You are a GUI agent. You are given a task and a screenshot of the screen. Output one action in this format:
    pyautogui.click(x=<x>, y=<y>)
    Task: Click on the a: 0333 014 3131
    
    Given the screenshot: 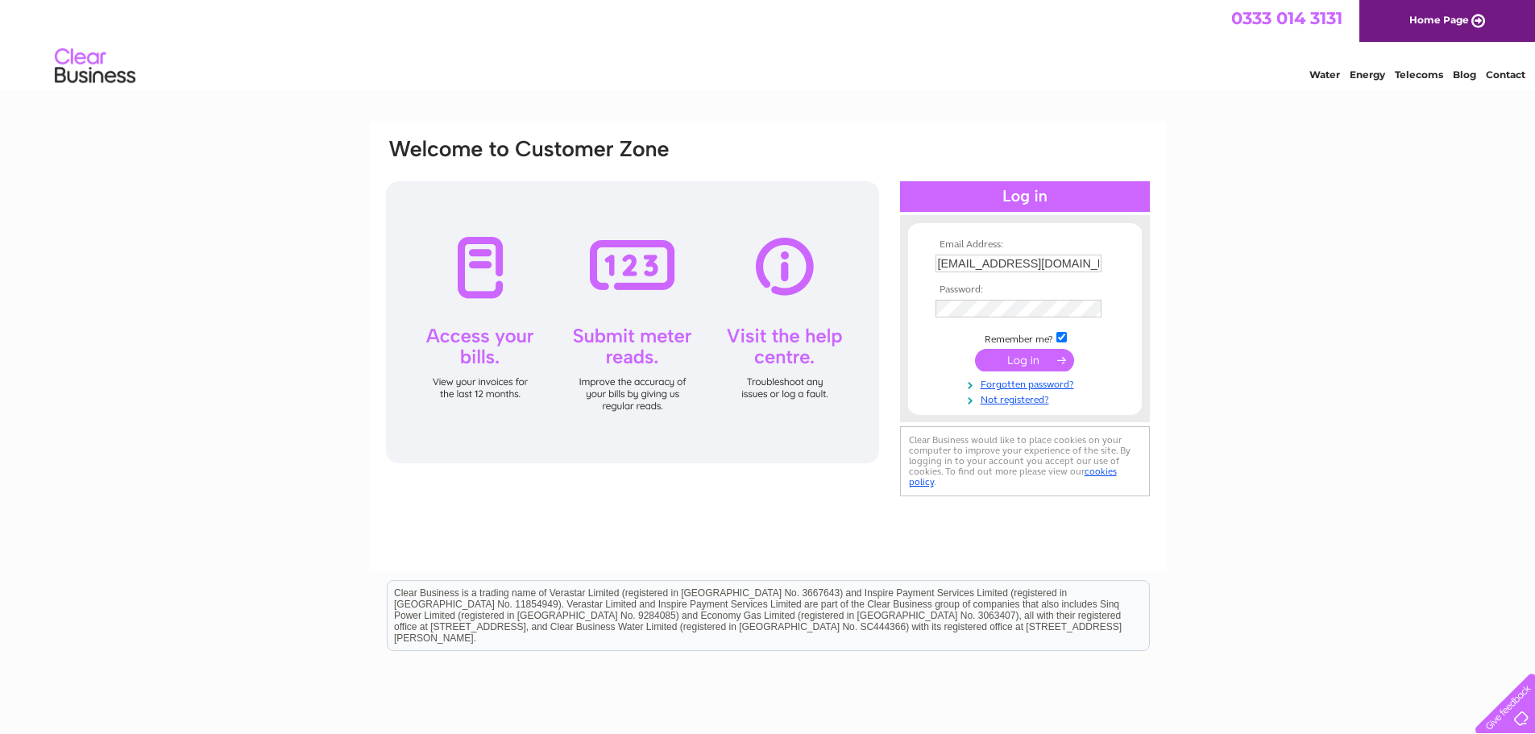 What is the action you would take?
    pyautogui.click(x=1287, y=18)
    